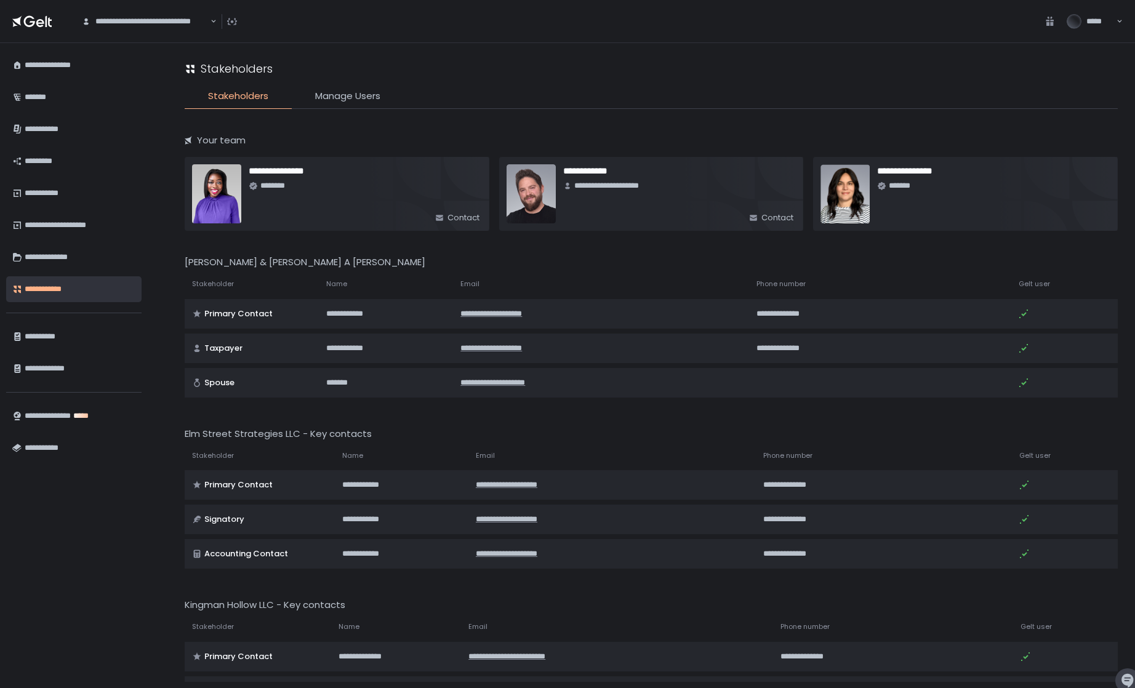 The height and width of the screenshot is (688, 1135). Describe the element at coordinates (265, 605) in the screenshot. I see `span: Kingman Hollow LLC - Key contacts` at that location.